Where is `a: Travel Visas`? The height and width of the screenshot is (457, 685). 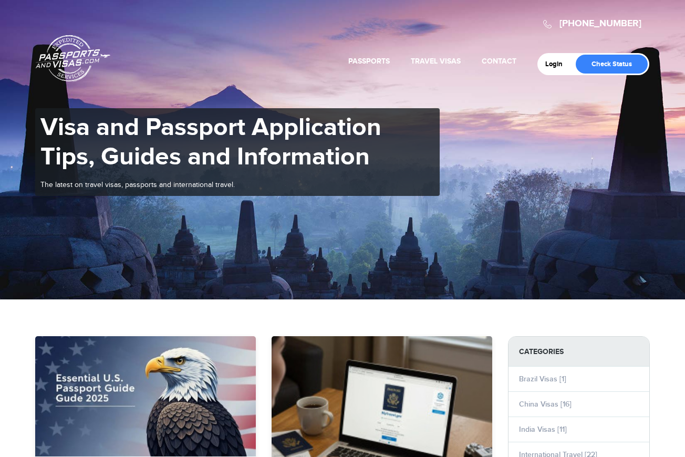 a: Travel Visas is located at coordinates (436, 61).